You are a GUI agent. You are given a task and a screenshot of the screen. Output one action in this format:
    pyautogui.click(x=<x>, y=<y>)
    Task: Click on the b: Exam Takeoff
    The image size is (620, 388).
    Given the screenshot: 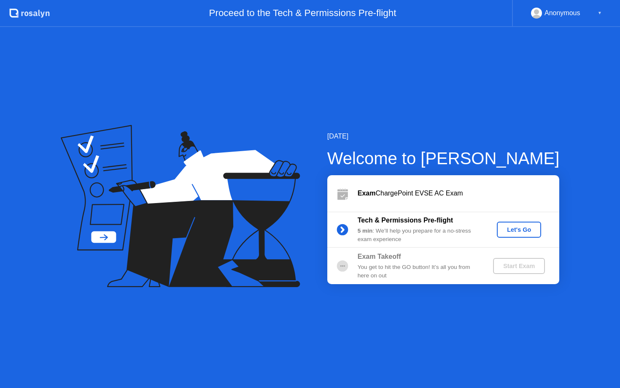 What is the action you would take?
    pyautogui.click(x=379, y=256)
    